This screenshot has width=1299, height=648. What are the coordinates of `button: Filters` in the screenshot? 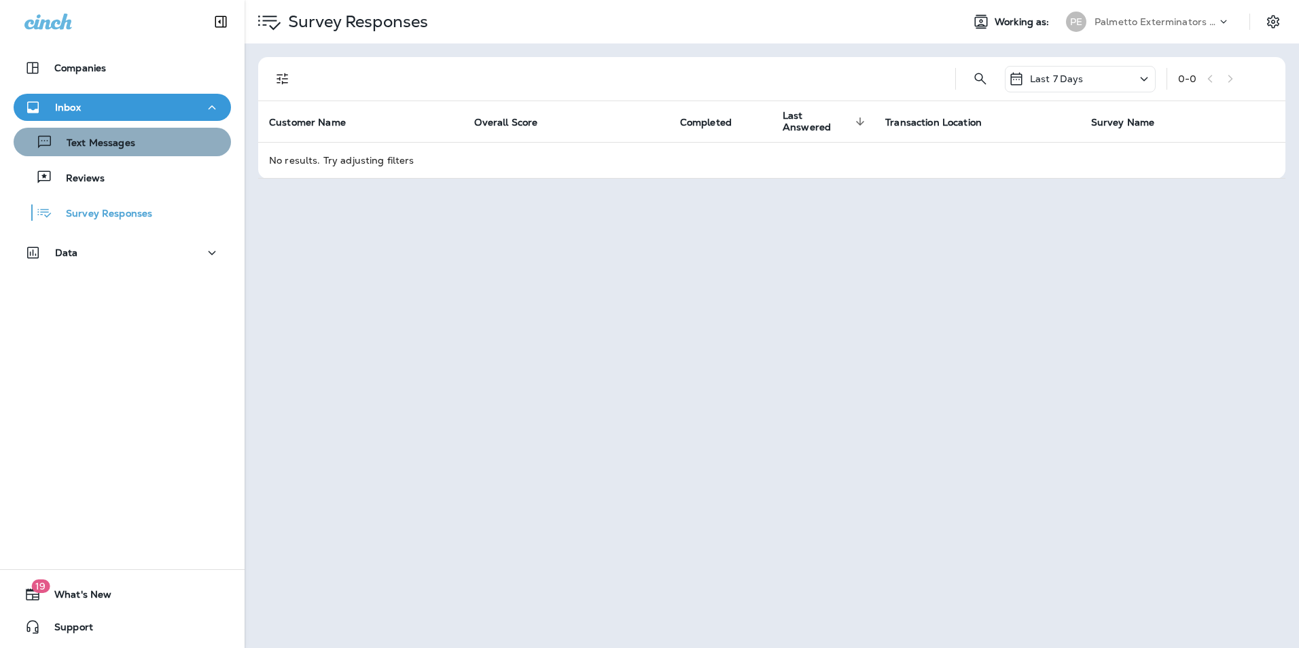 It's located at (283, 79).